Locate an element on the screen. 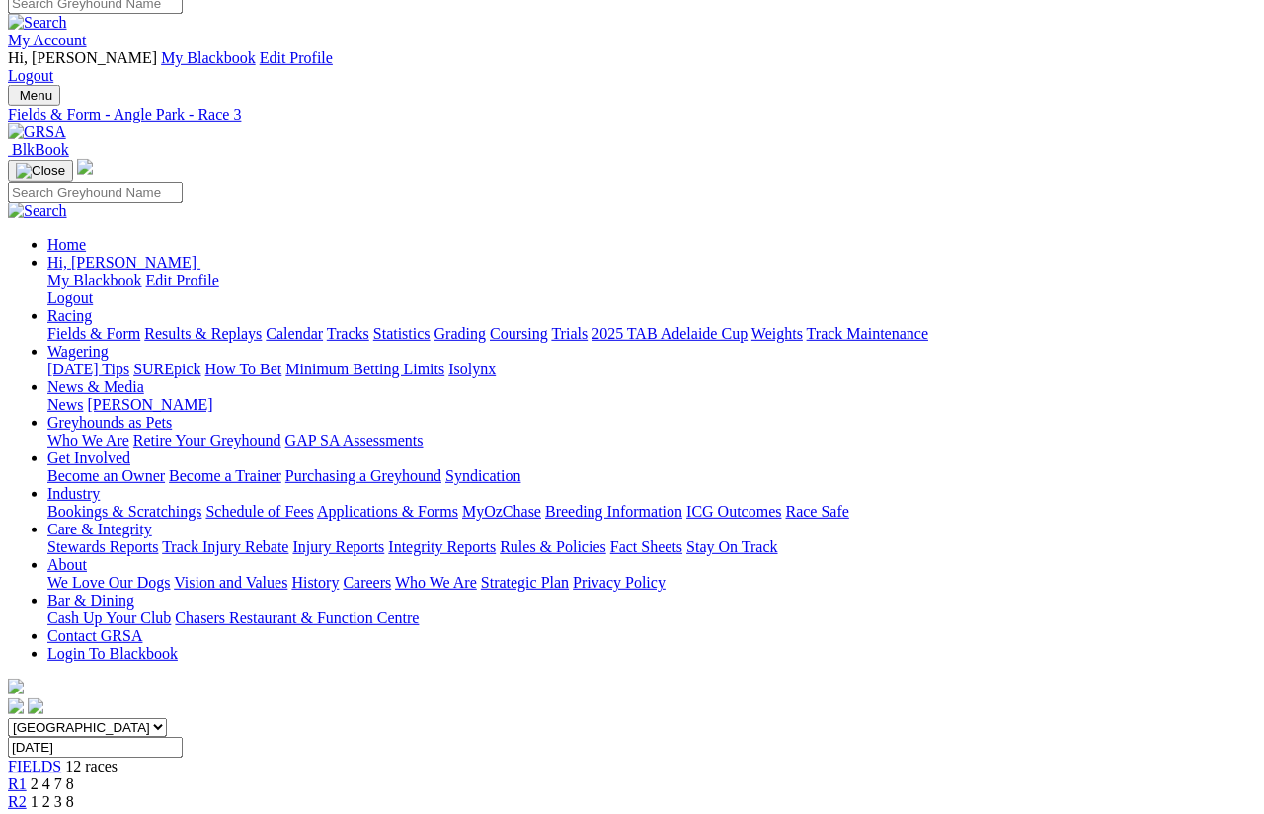 The height and width of the screenshot is (814, 1264). input: Search is located at coordinates (95, 192).